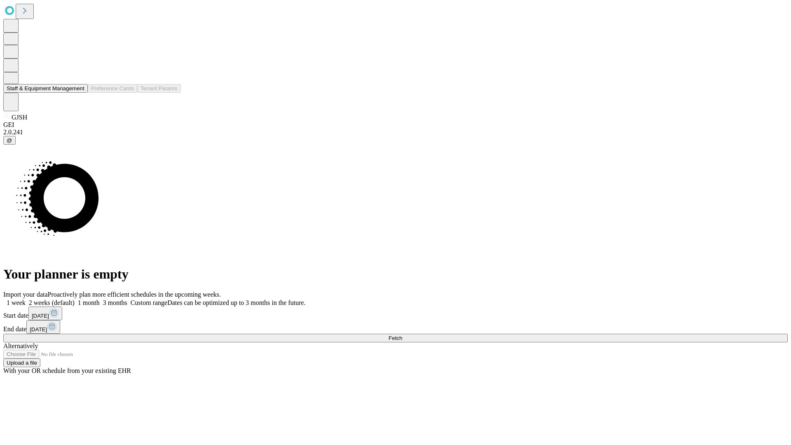 This screenshot has width=791, height=445. Describe the element at coordinates (149, 302) in the screenshot. I see `span: Custom range` at that location.